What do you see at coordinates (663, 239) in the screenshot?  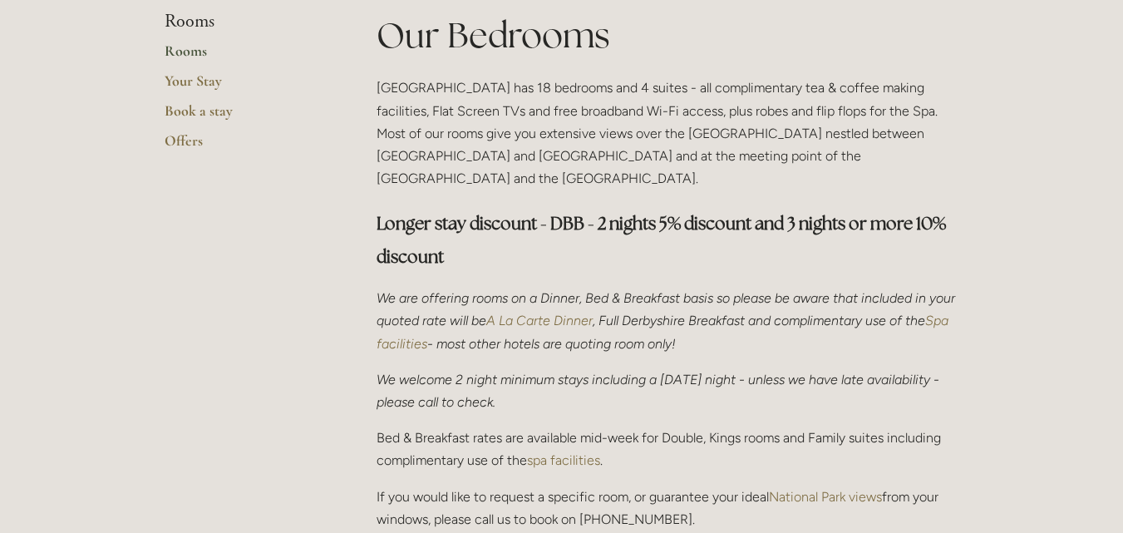 I see `strong: Longer stay discount - DBB - 2 nights 5% discount and 3 nights or more 10% discount` at bounding box center [663, 239].